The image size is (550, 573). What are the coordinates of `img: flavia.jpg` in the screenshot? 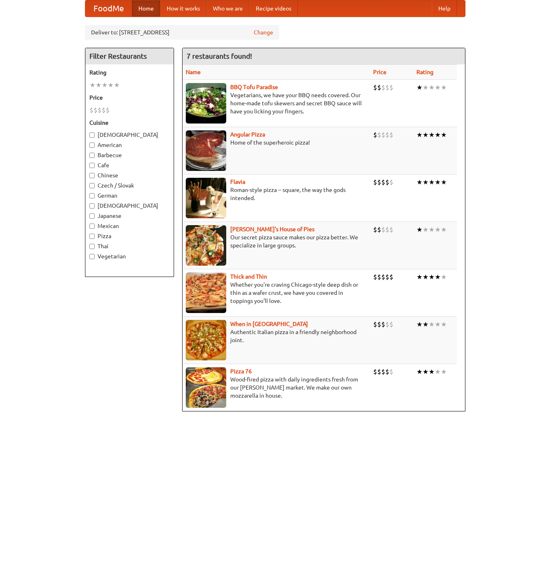 It's located at (206, 198).